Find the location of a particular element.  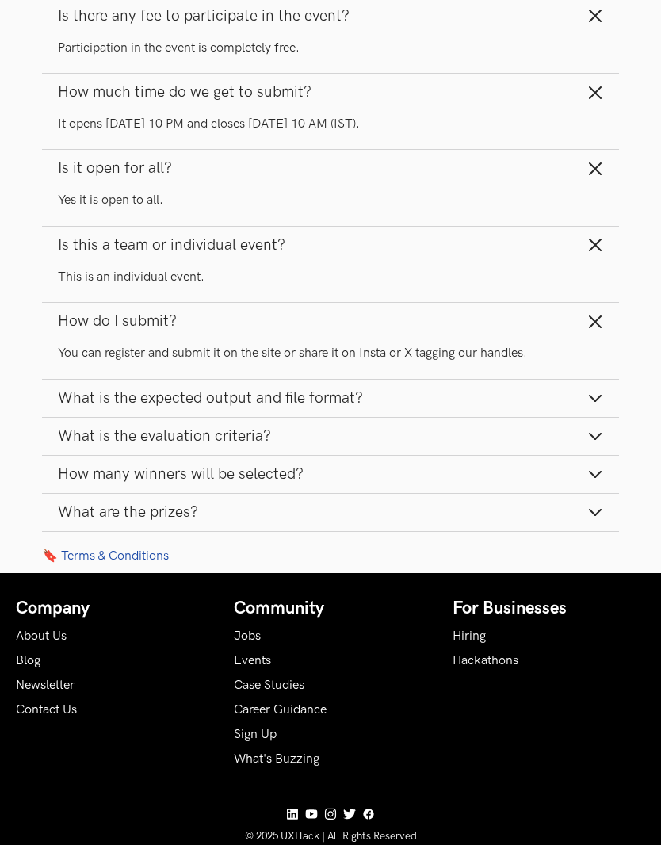

a: Newsletter is located at coordinates (45, 685).